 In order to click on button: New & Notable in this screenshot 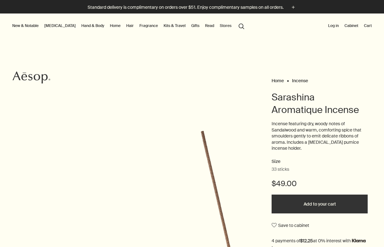, I will do `click(25, 26)`.